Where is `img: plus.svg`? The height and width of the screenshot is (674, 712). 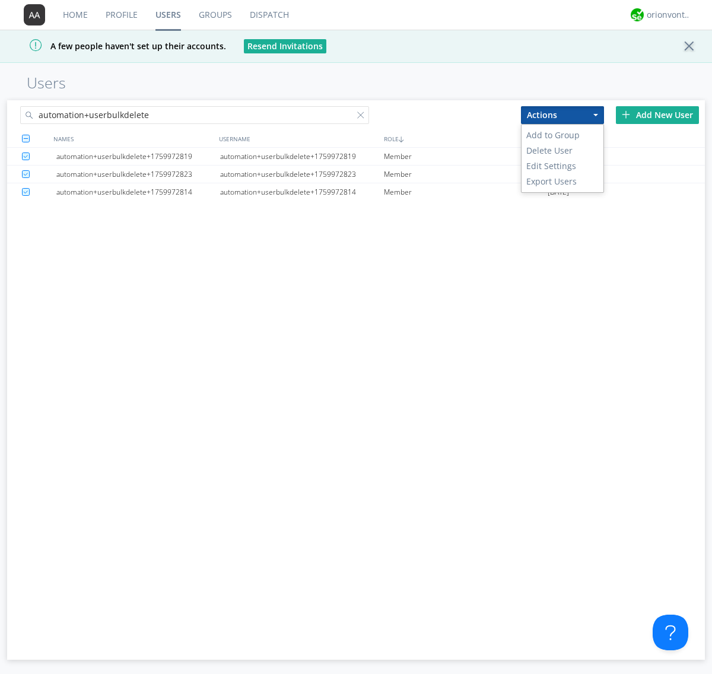 img: plus.svg is located at coordinates (626, 114).